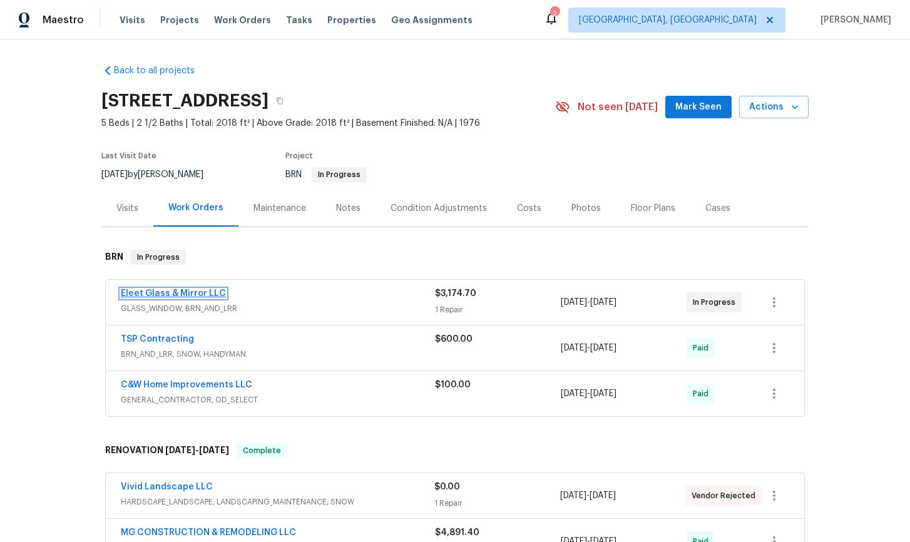 Image resolution: width=910 pixels, height=542 pixels. I want to click on span: Properties, so click(352, 20).